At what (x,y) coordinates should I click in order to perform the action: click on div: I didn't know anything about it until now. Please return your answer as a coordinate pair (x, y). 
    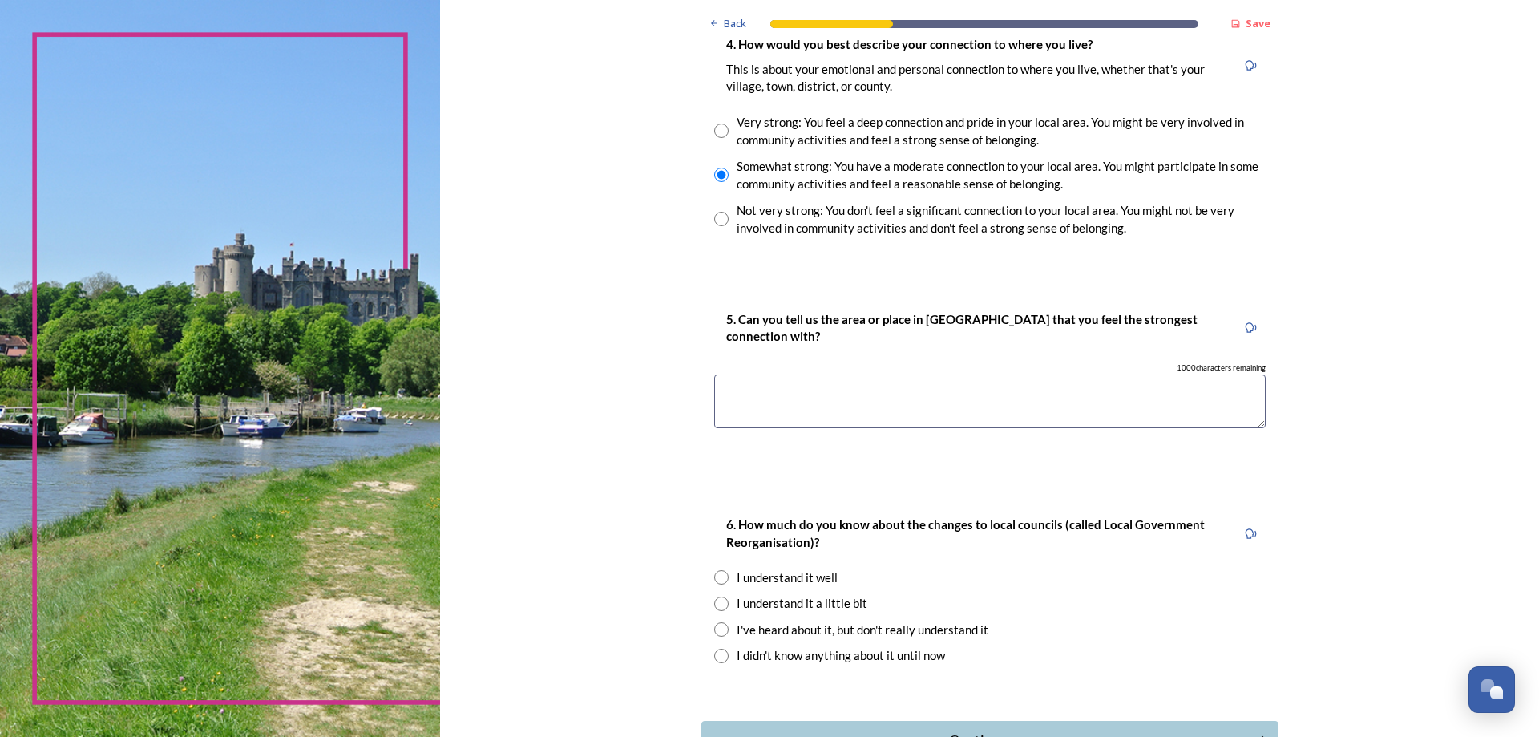
    Looking at the image, I should click on (841, 655).